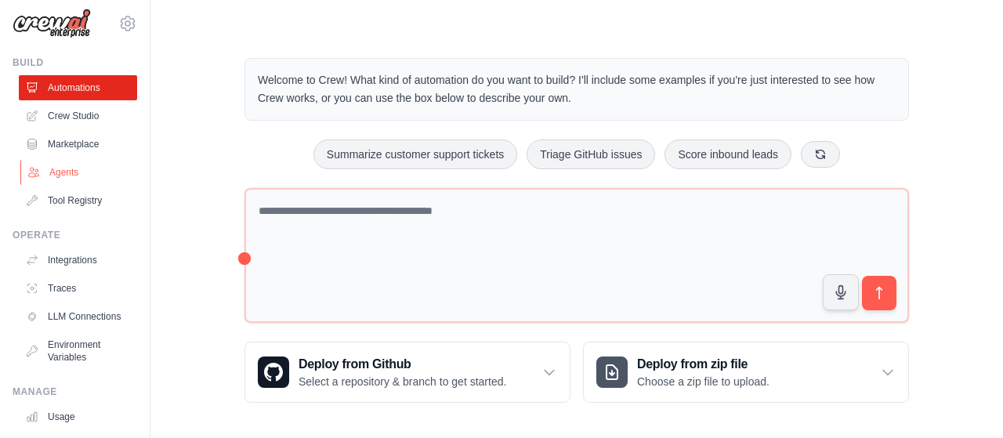 The height and width of the screenshot is (438, 1003). I want to click on div: Build, so click(74, 63).